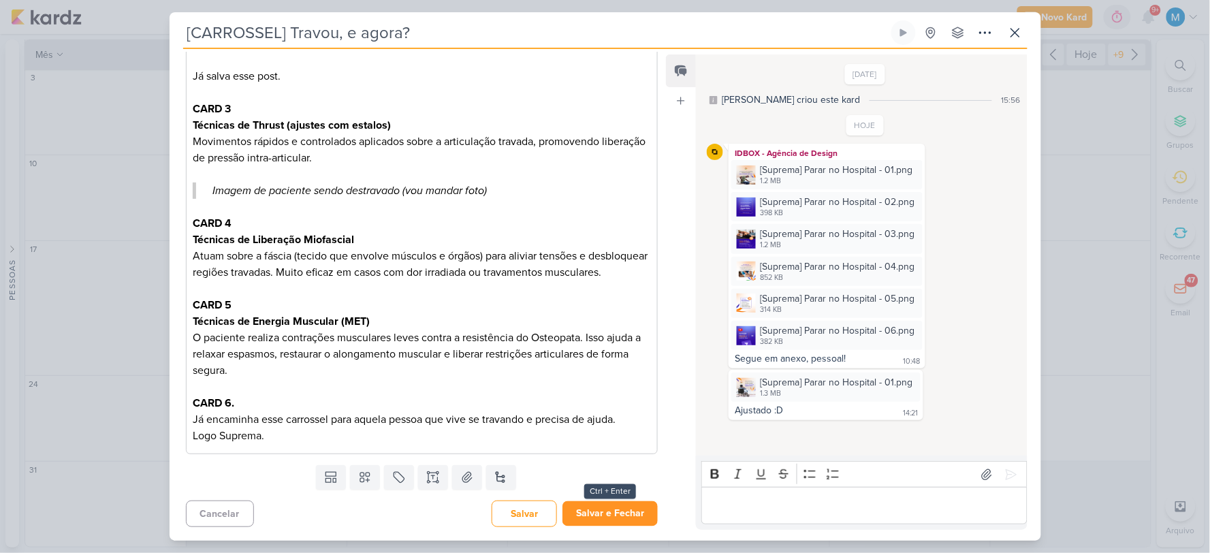  I want to click on strong: Técnicas de Liberação Miofascial, so click(273, 240).